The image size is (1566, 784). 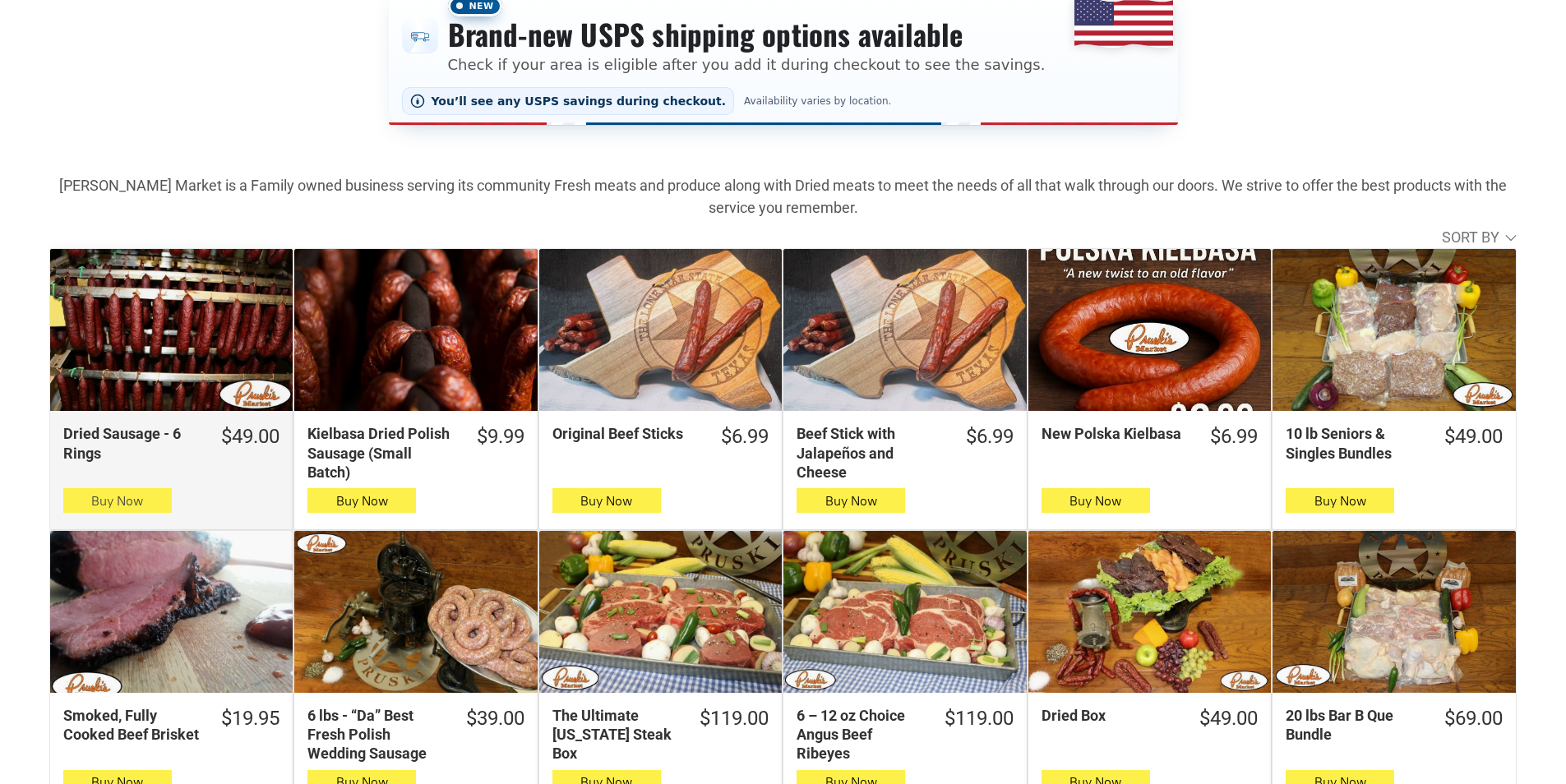 What do you see at coordinates (904, 330) in the screenshot?
I see `a: Beef Stick with Jalapeños and Cheese` at bounding box center [904, 330].